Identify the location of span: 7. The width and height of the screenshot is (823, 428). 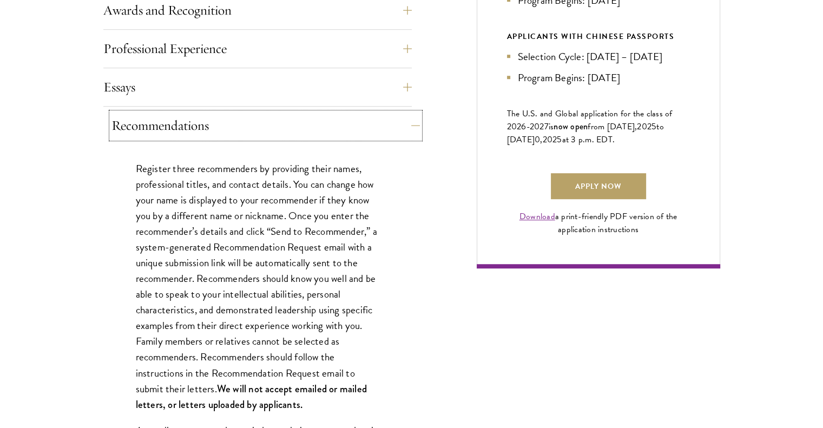
(546, 127).